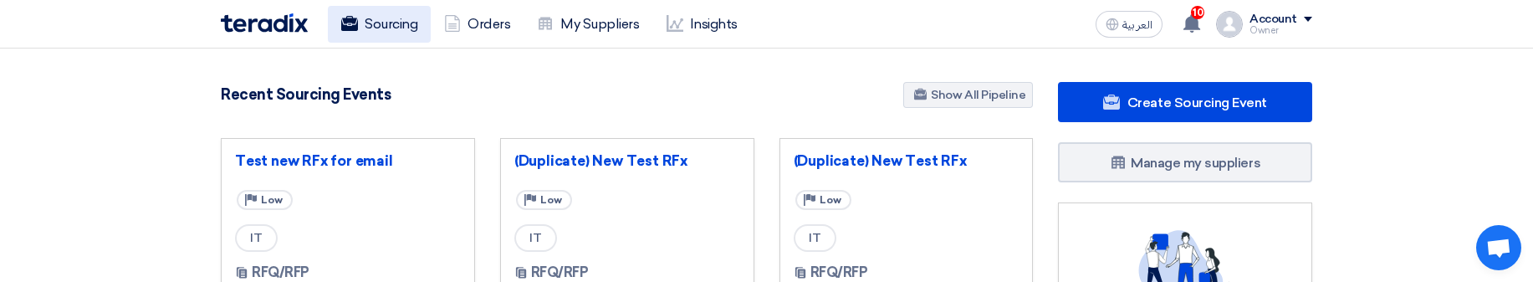  I want to click on h4: Recent Sourcing Events, so click(305, 94).